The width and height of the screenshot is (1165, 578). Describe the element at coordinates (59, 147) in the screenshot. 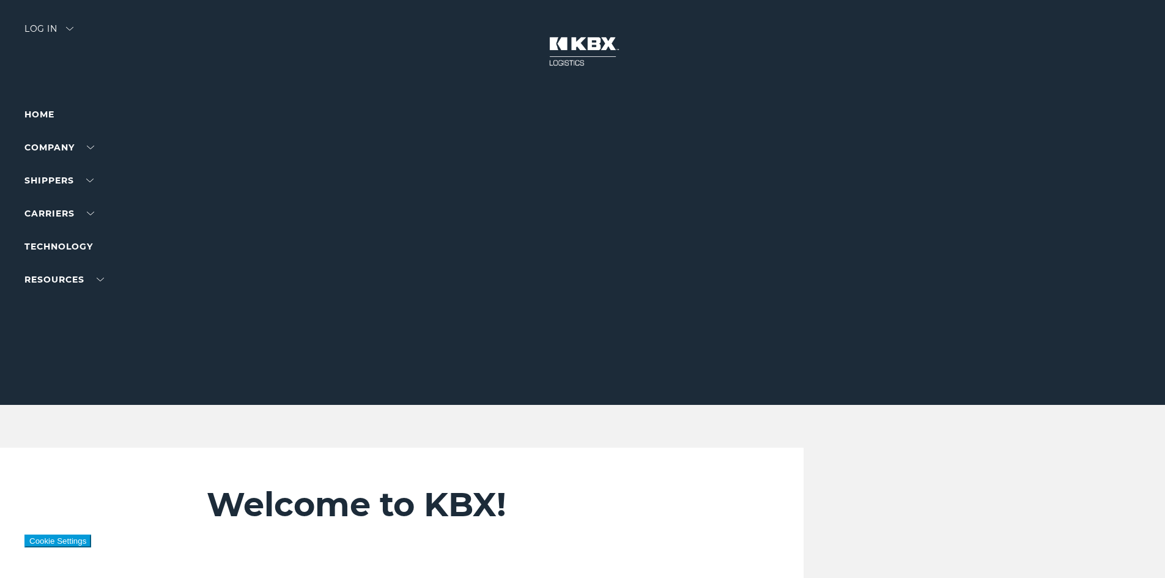

I see `a: Company` at that location.